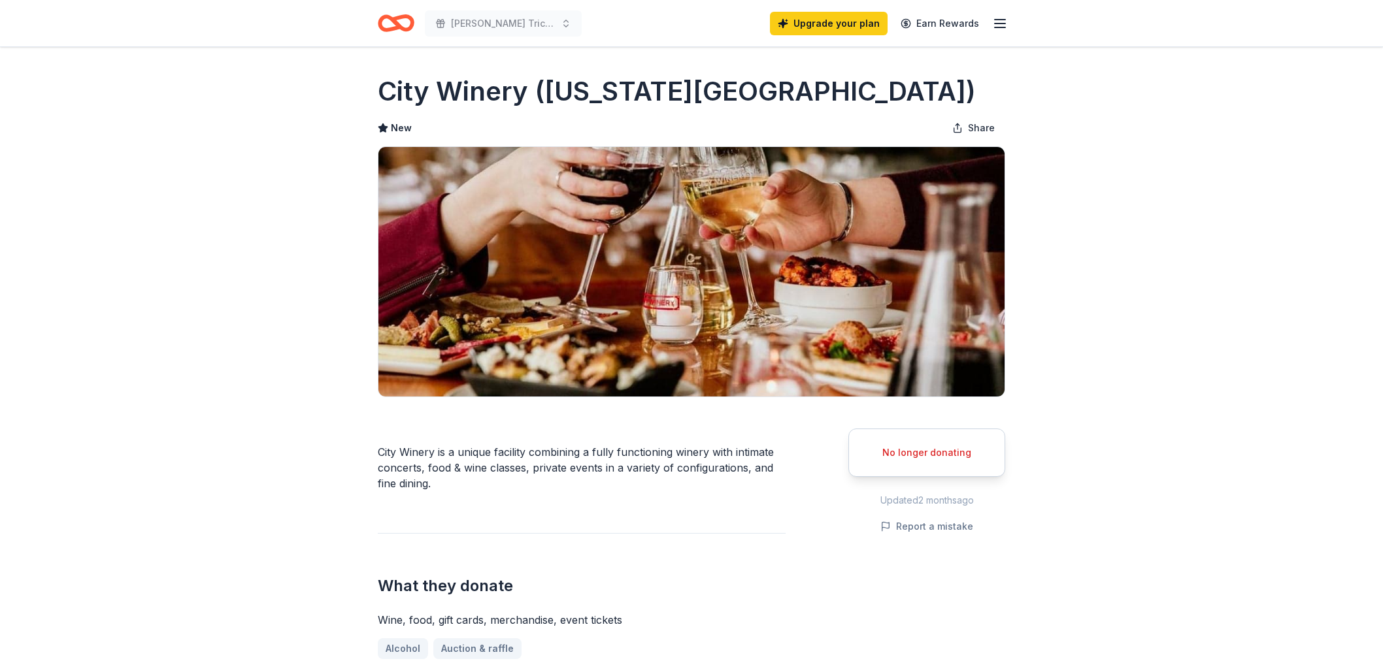 This screenshot has height=661, width=1383. I want to click on span: Share, so click(981, 128).